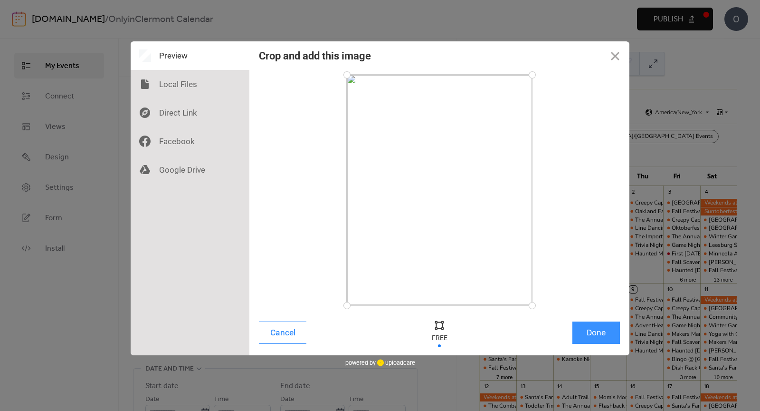 The image size is (760, 411). Describe the element at coordinates (596, 332) in the screenshot. I see `button: Done` at that location.